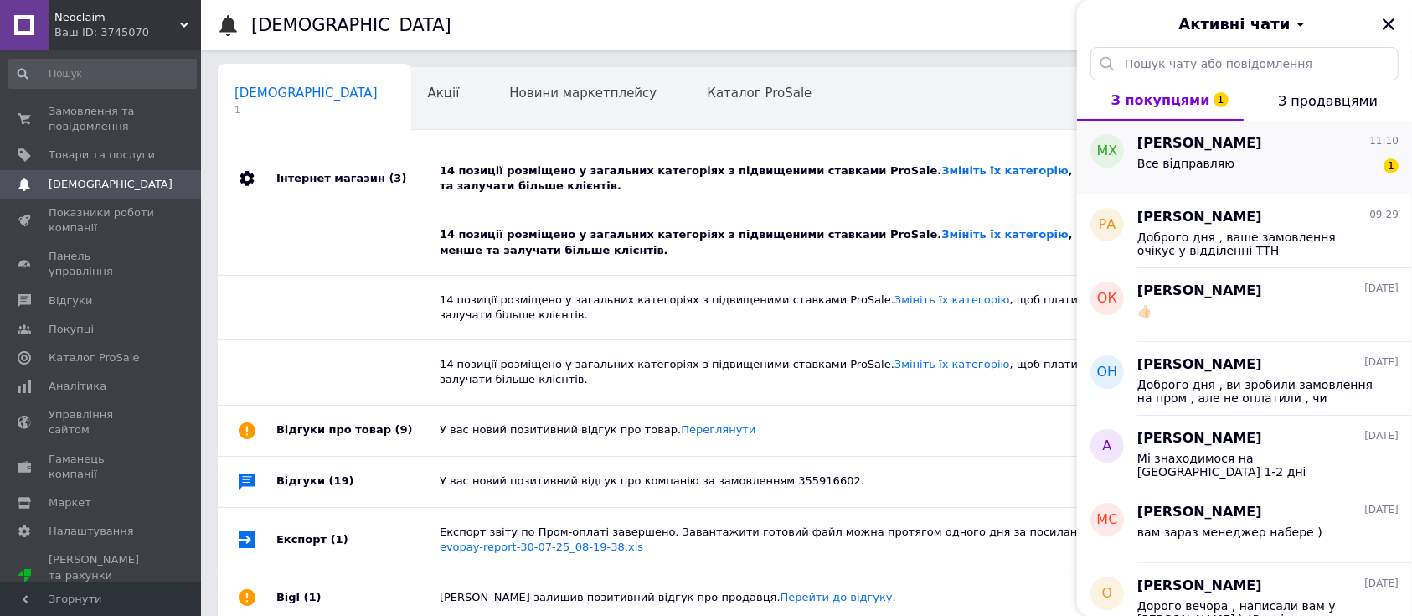 The width and height of the screenshot is (1412, 616). I want to click on span: Показники роботи компанії, so click(101, 220).